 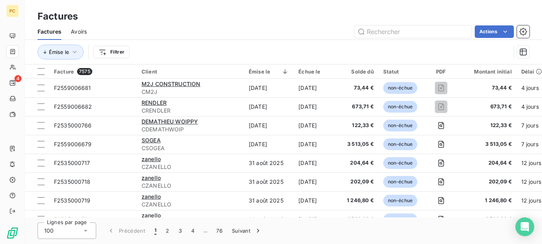 What do you see at coordinates (73, 144) in the screenshot?
I see `span: F2559006679` at bounding box center [73, 144].